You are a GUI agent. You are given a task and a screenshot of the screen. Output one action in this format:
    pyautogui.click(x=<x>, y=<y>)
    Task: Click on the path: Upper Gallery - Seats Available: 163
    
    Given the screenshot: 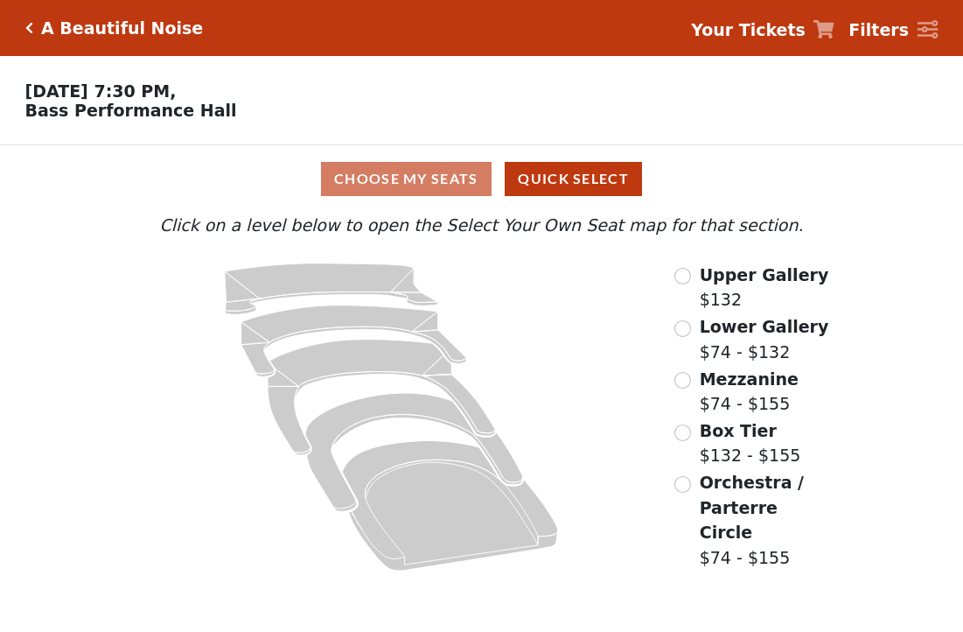 What is the action you would take?
    pyautogui.click(x=332, y=289)
    